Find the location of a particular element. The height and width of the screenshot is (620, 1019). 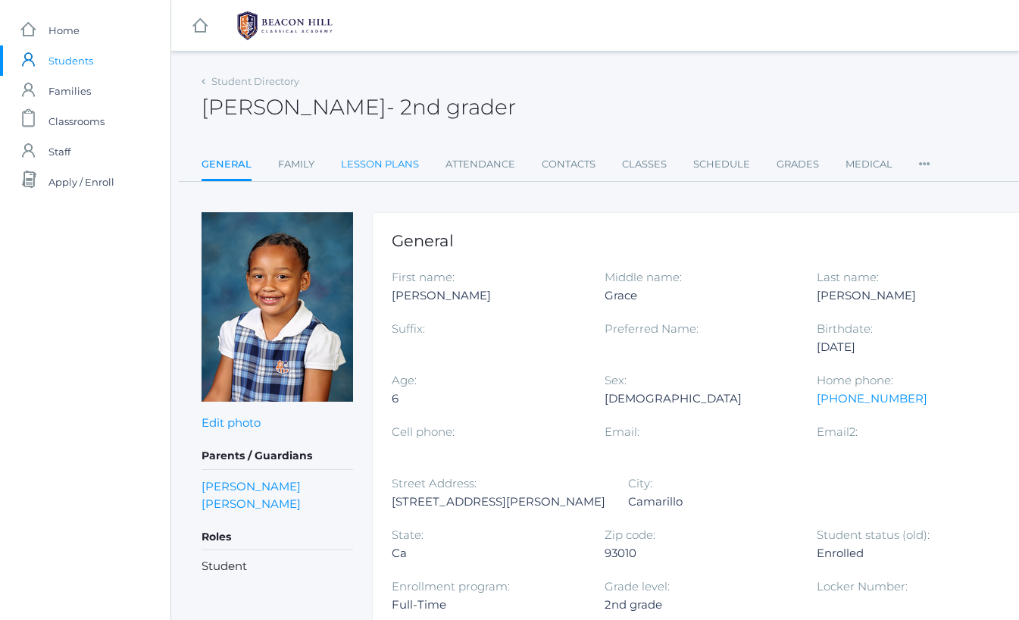

span: Families is located at coordinates (70, 91).